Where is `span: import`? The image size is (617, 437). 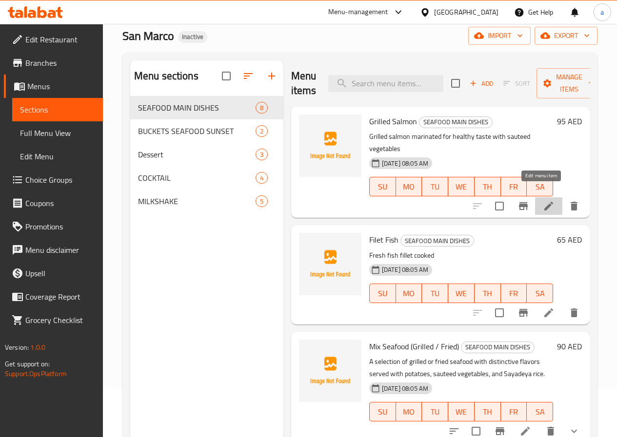
span: import is located at coordinates (499, 36).